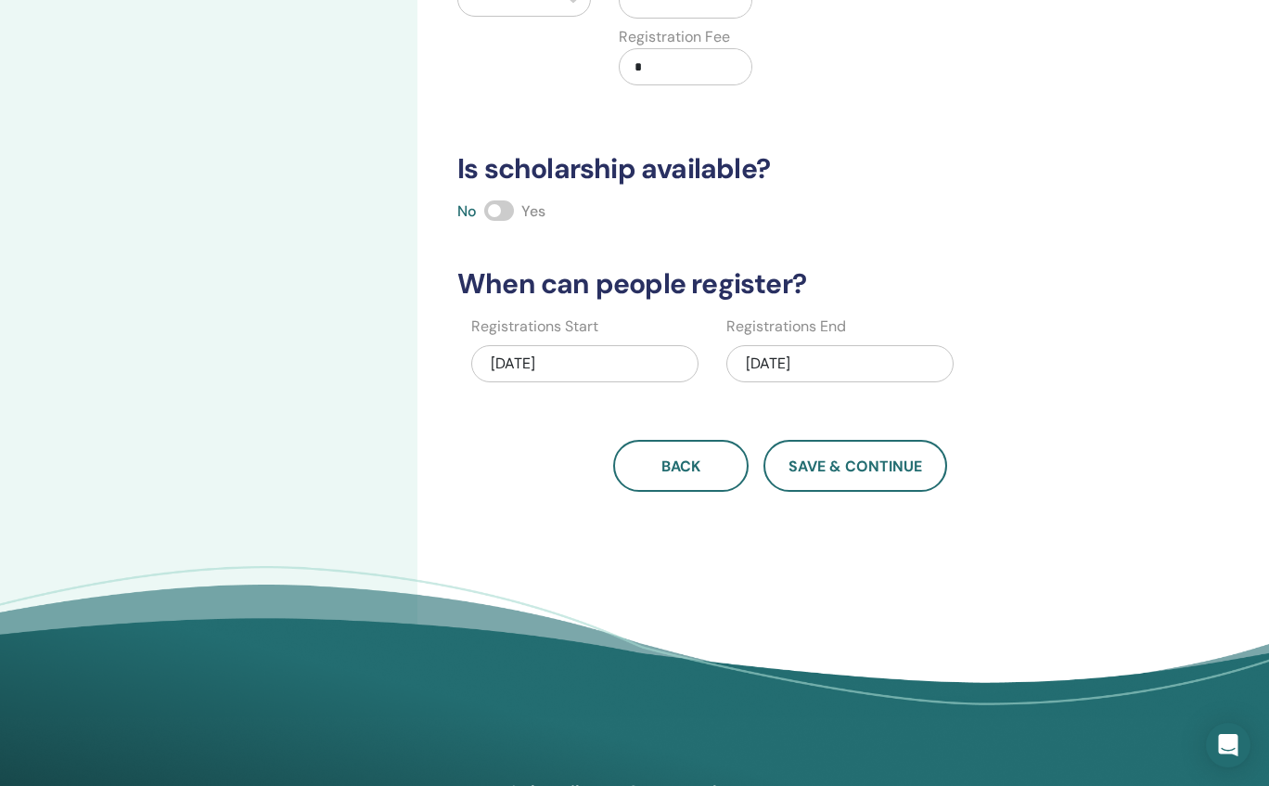  What do you see at coordinates (855, 466) in the screenshot?
I see `button: Save & Continue` at bounding box center [855, 466].